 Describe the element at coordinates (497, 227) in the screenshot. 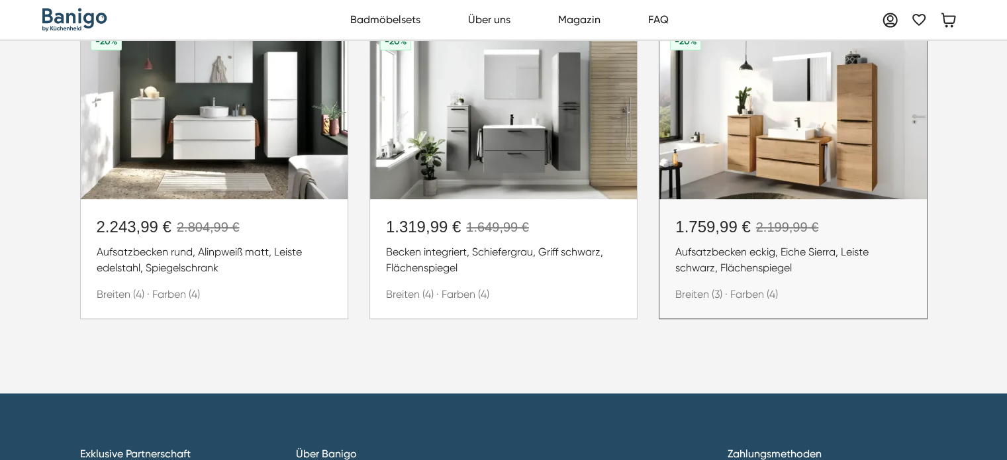

I see `div: 1.649,99 €` at that location.